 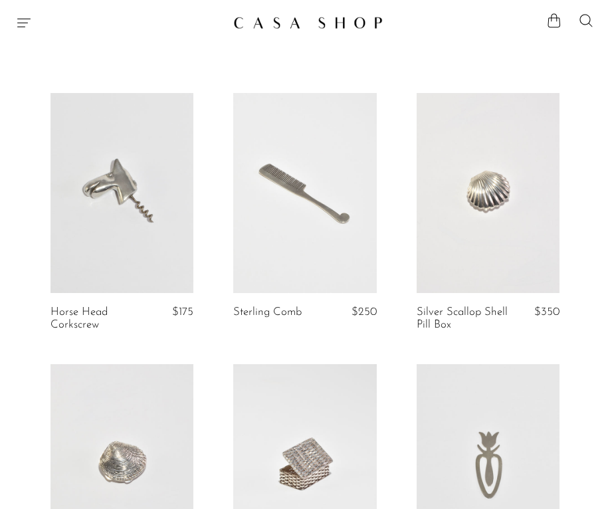 I want to click on button: Menu, so click(x=24, y=23).